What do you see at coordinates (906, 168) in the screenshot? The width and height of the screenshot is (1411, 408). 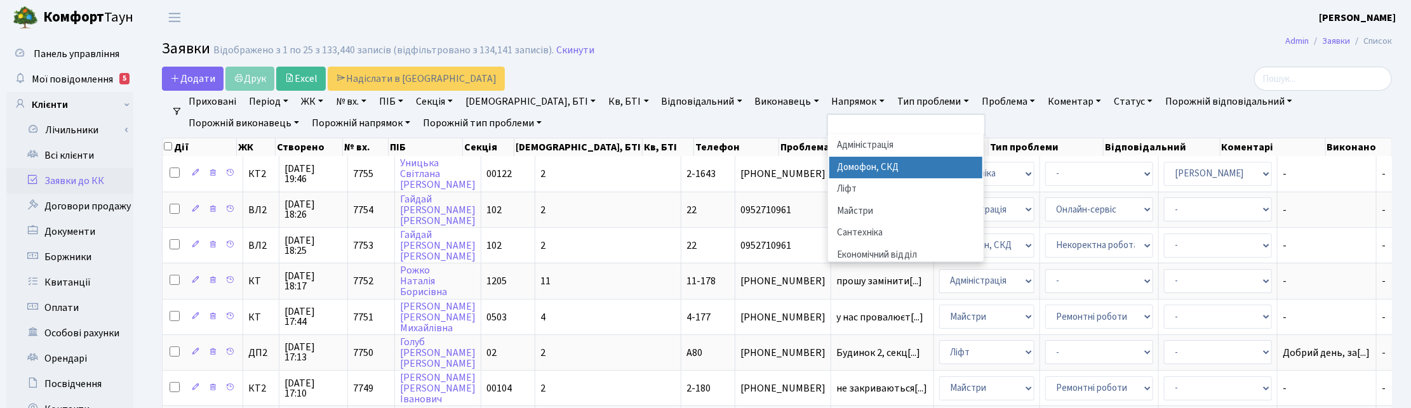 I see `li: Домофон, СКД` at bounding box center [906, 168].